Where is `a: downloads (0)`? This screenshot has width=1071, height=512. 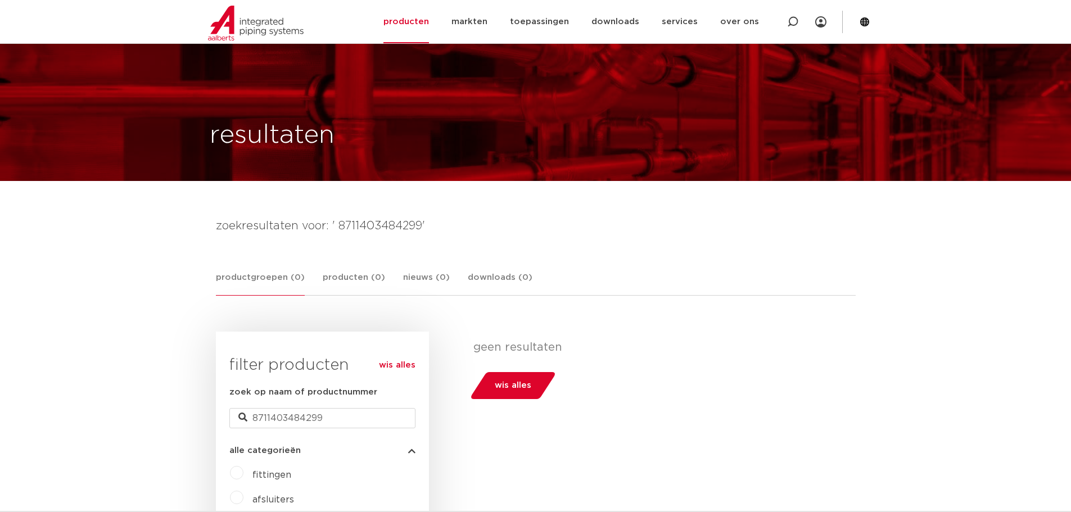 a: downloads (0) is located at coordinates (500, 283).